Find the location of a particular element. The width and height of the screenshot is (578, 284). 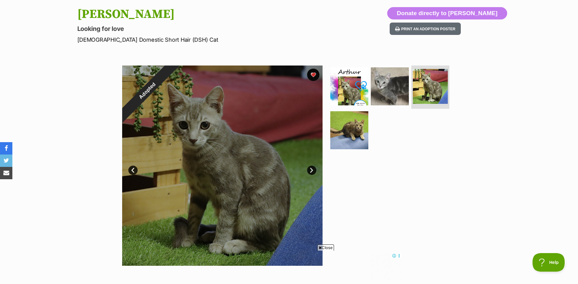

button: favourite is located at coordinates (314, 75).